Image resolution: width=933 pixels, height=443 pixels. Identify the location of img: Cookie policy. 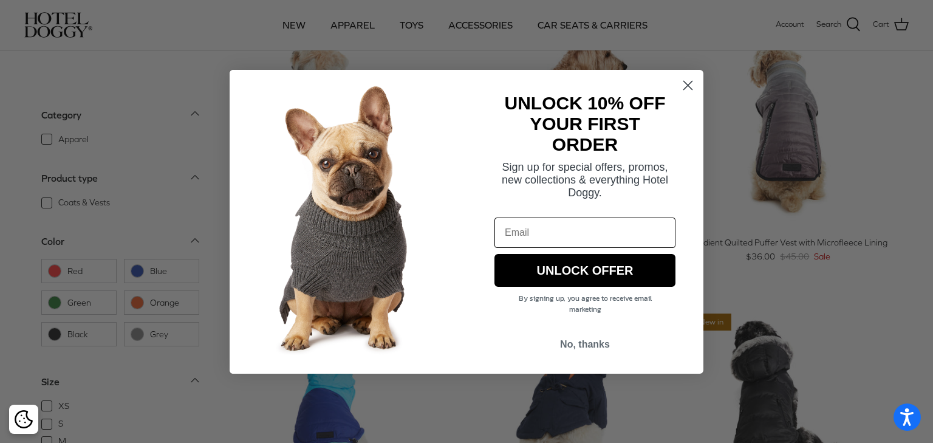
(24, 419).